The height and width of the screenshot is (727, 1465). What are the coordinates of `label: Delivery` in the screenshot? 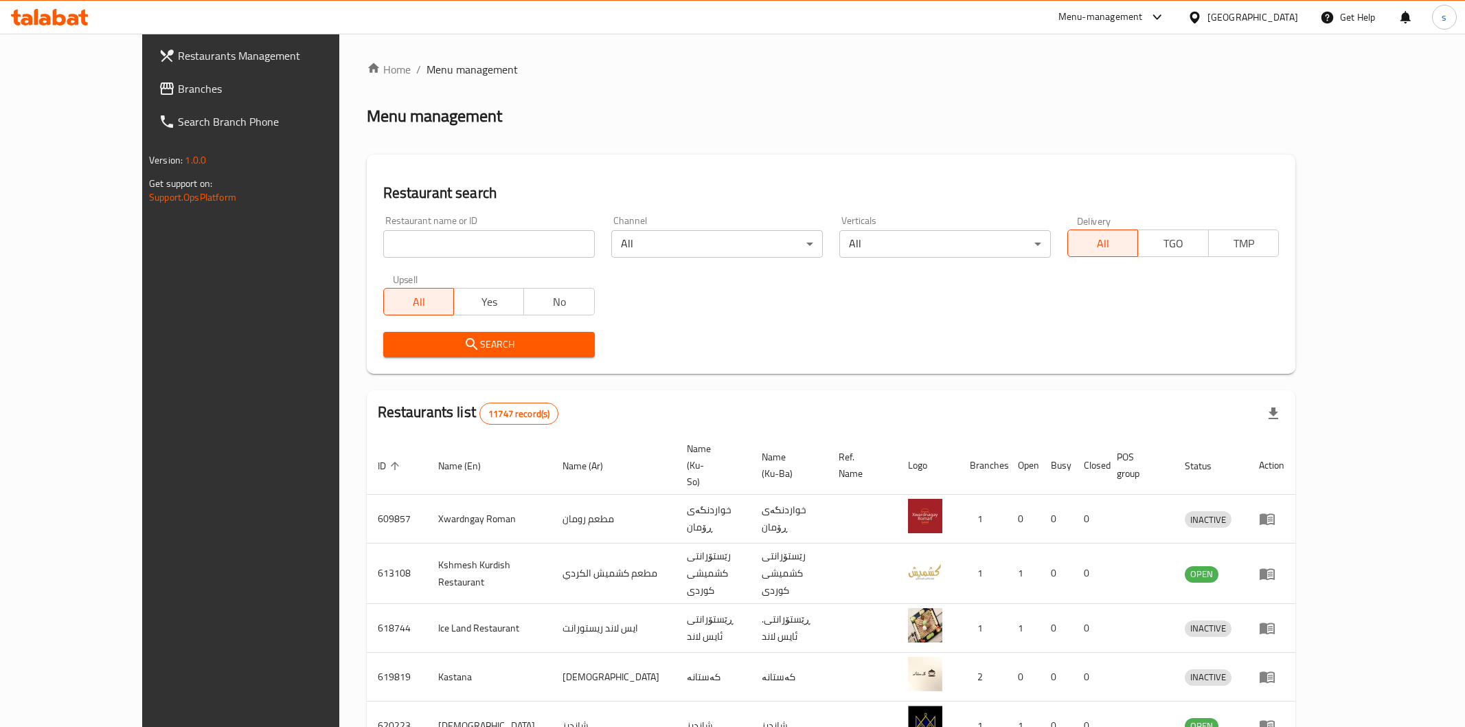 It's located at (1094, 220).